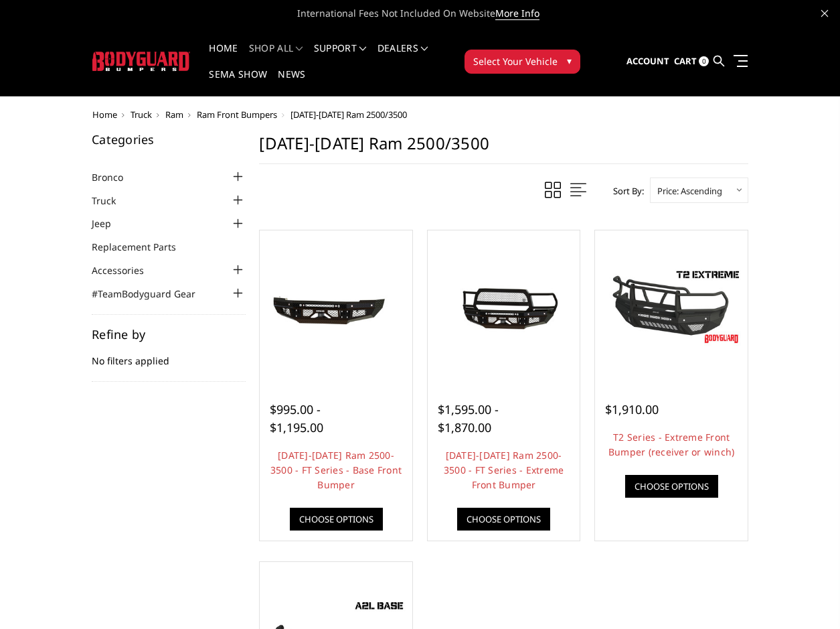  Describe the element at coordinates (468, 418) in the screenshot. I see `span: $1,595.00 - $1,870.00` at that location.